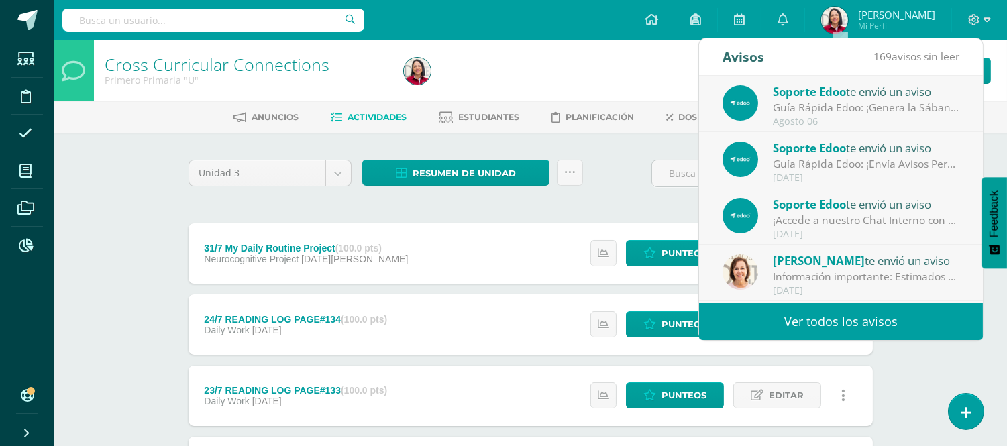 Image resolution: width=1007 pixels, height=446 pixels. I want to click on button: Feedback - Mostrar encuesta, so click(995, 223).